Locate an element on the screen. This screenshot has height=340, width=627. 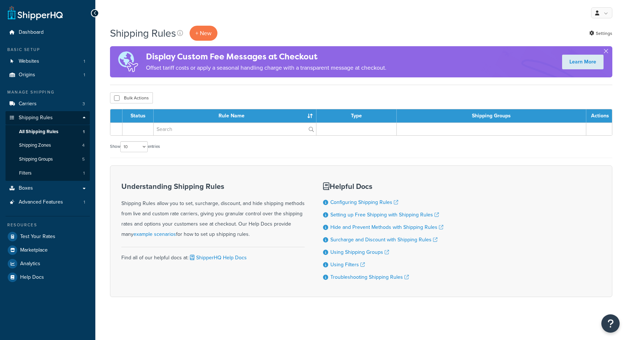
a: ShipperHQ Help Docs is located at coordinates (217, 257).